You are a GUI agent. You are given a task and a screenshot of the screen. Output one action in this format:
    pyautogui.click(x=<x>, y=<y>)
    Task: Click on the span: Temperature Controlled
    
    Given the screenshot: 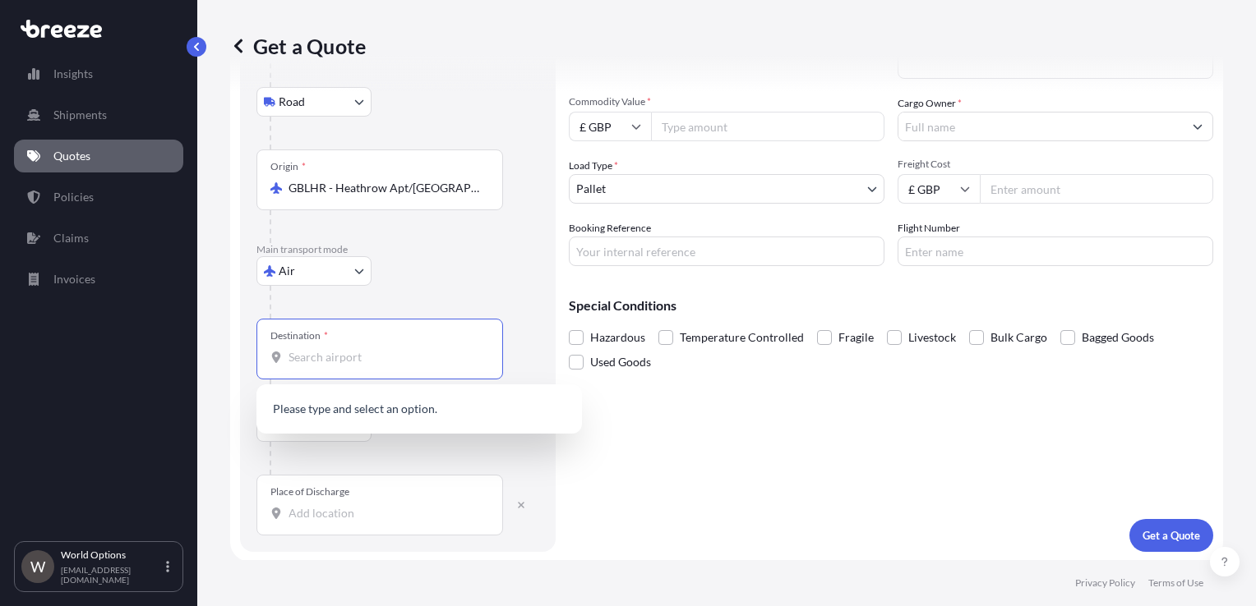 What is the action you would take?
    pyautogui.click(x=741, y=338)
    